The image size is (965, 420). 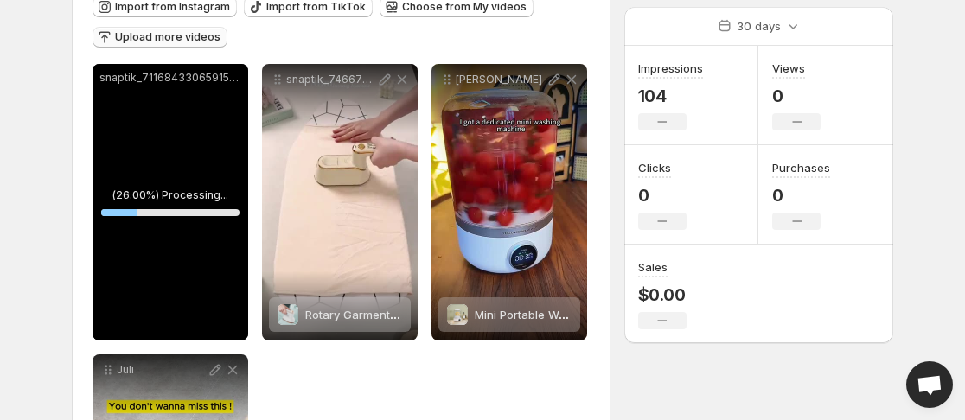 I want to click on img: Rotary Garment Iron, so click(x=288, y=315).